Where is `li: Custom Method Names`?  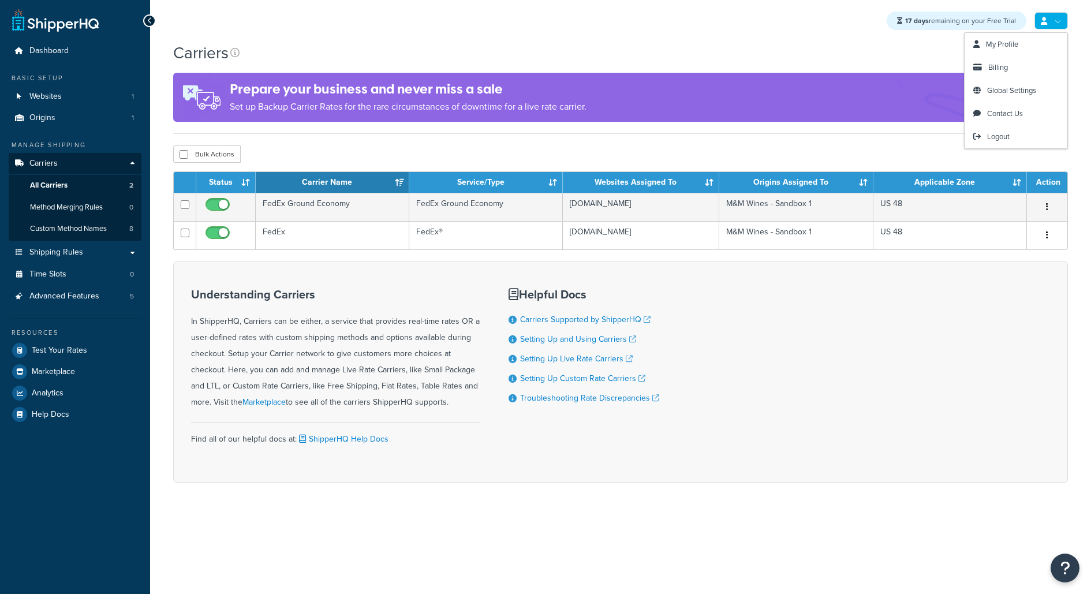
li: Custom Method Names is located at coordinates (75, 229).